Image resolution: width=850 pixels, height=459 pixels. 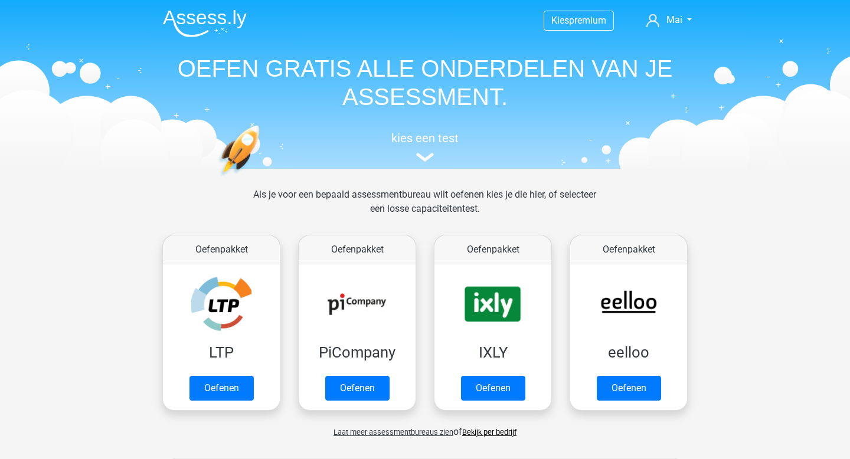 What do you see at coordinates (425, 157) in the screenshot?
I see `img: assessment` at bounding box center [425, 157].